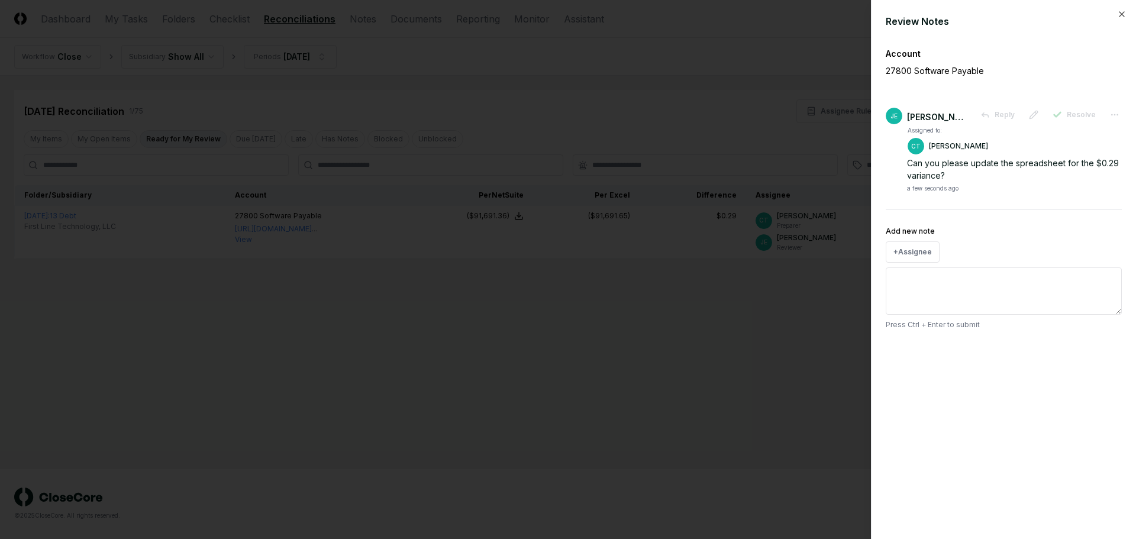 Image resolution: width=1136 pixels, height=539 pixels. Describe the element at coordinates (894, 116) in the screenshot. I see `span: JE` at that location.